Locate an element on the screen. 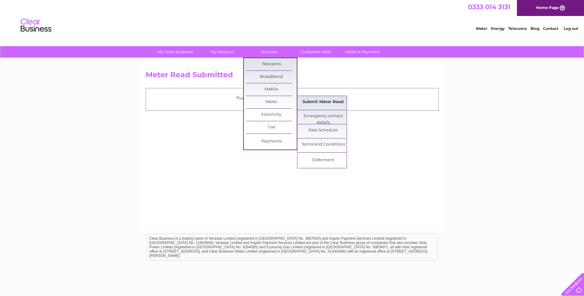  a: Log out is located at coordinates (571, 28).